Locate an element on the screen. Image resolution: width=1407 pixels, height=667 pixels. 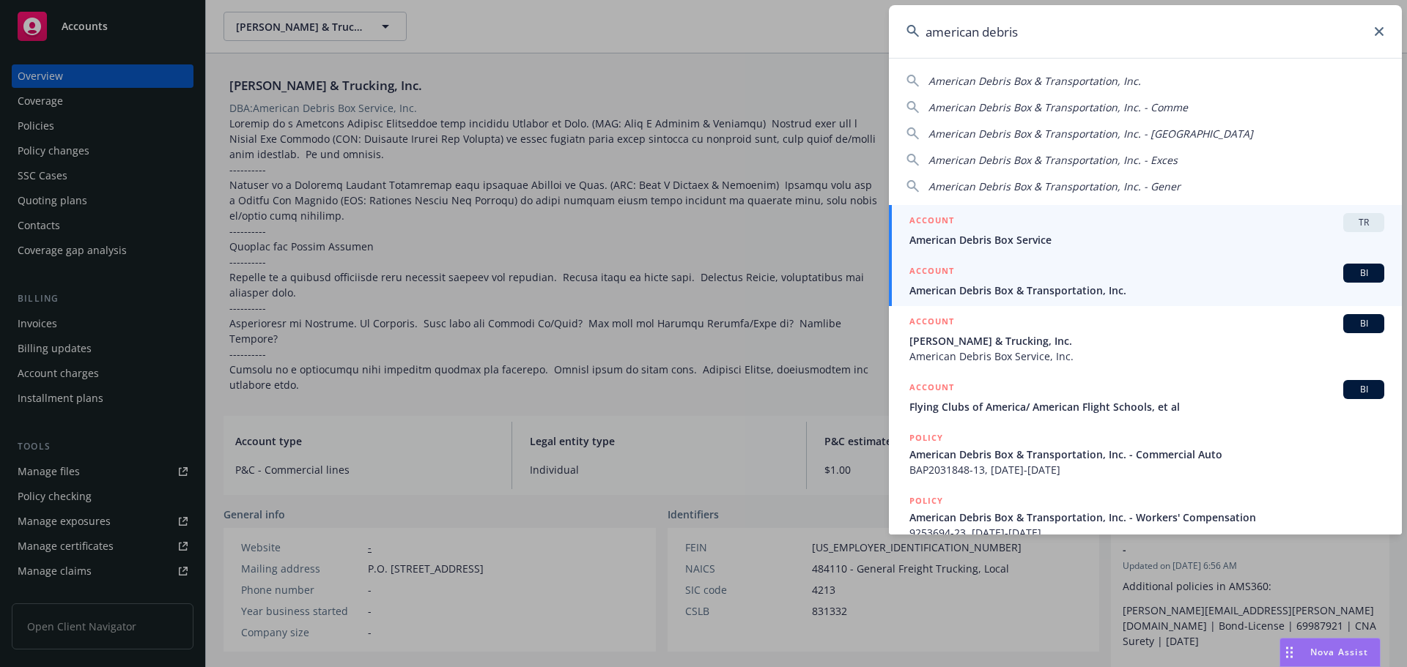
span: American Debris Box & Transportation, Inc. - Comme is located at coordinates (1058, 107).